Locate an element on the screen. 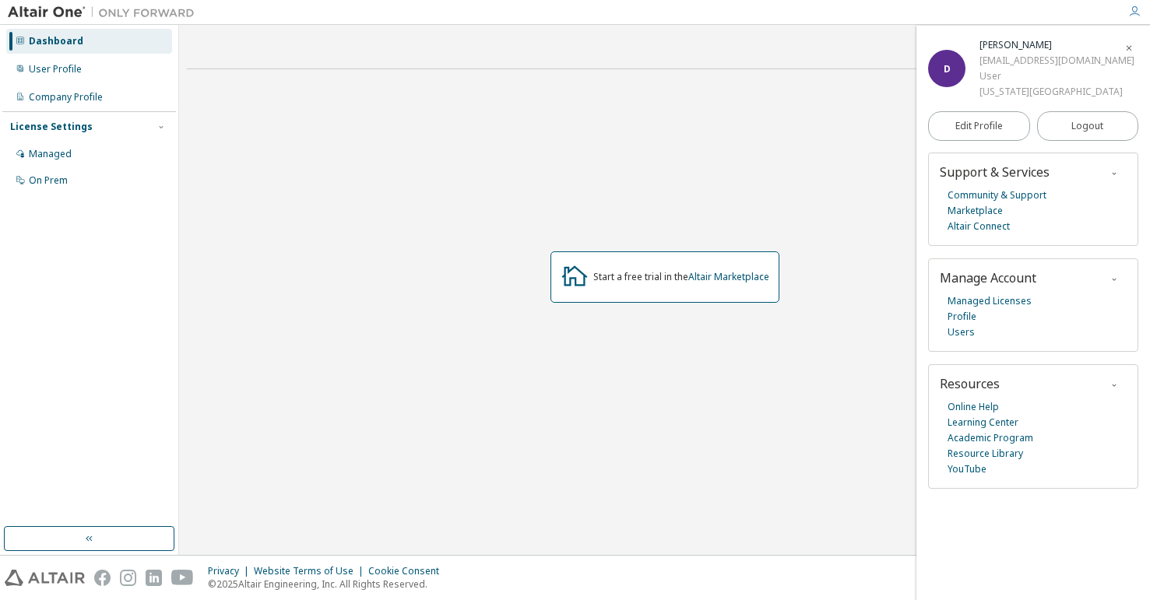  div: Daksh Chauhan is located at coordinates (1057, 45).